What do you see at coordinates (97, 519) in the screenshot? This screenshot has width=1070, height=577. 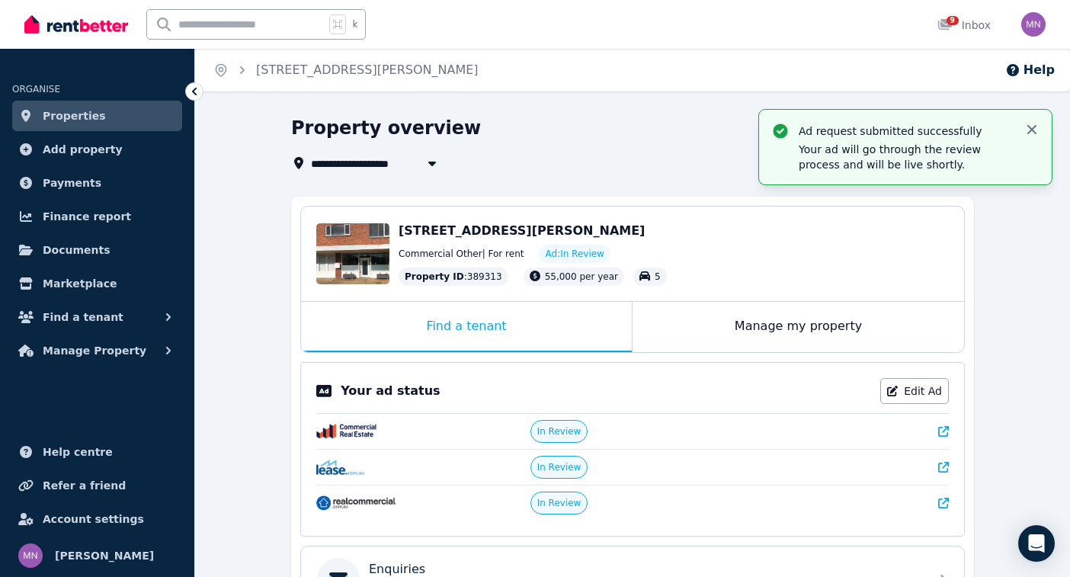 I see `a: Account settings` at bounding box center [97, 519].